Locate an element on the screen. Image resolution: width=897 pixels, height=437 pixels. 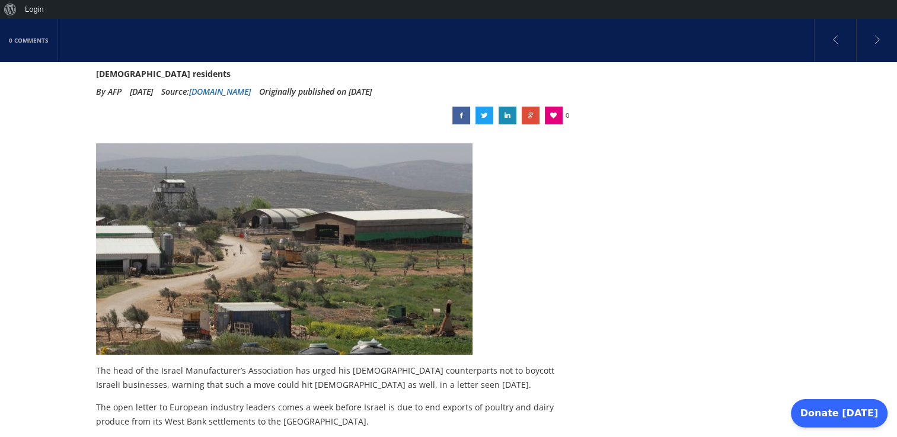
p: The open letter to European industry leaders comes a week before Israel is due to end exports of ... is located at coordinates (331, 415).